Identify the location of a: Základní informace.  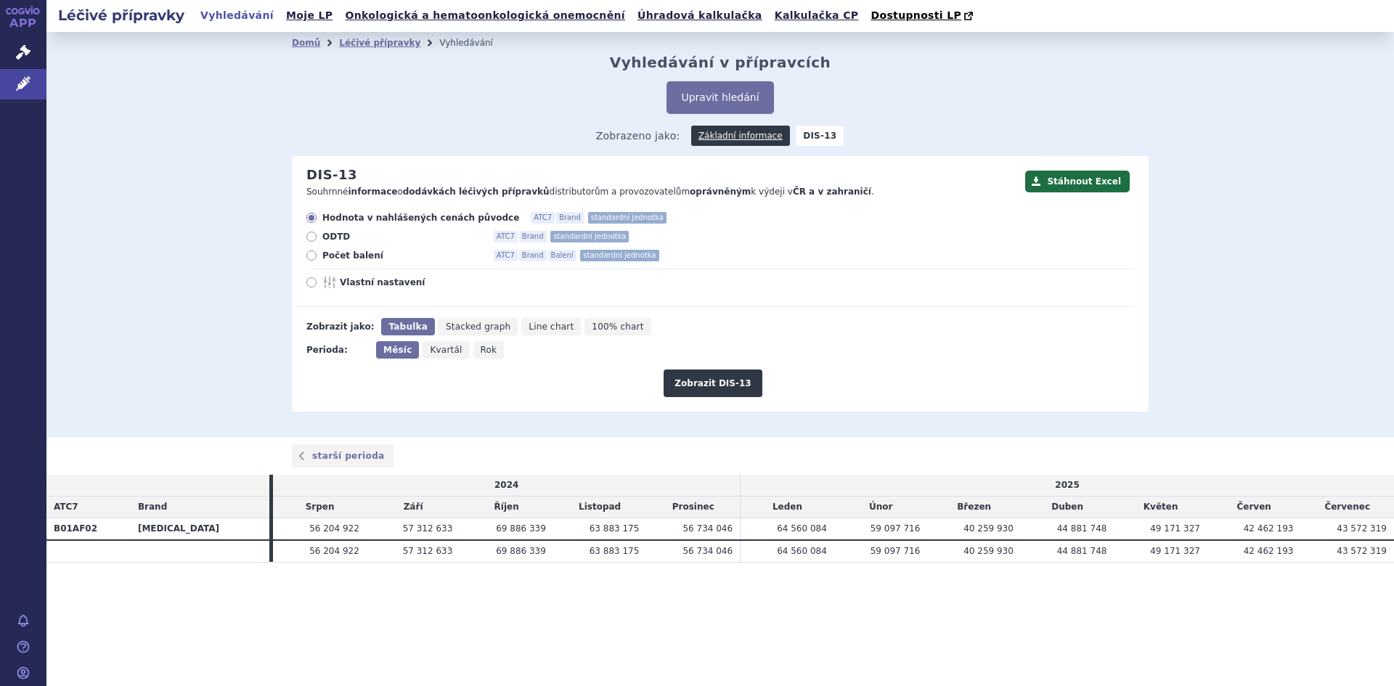
(740, 136).